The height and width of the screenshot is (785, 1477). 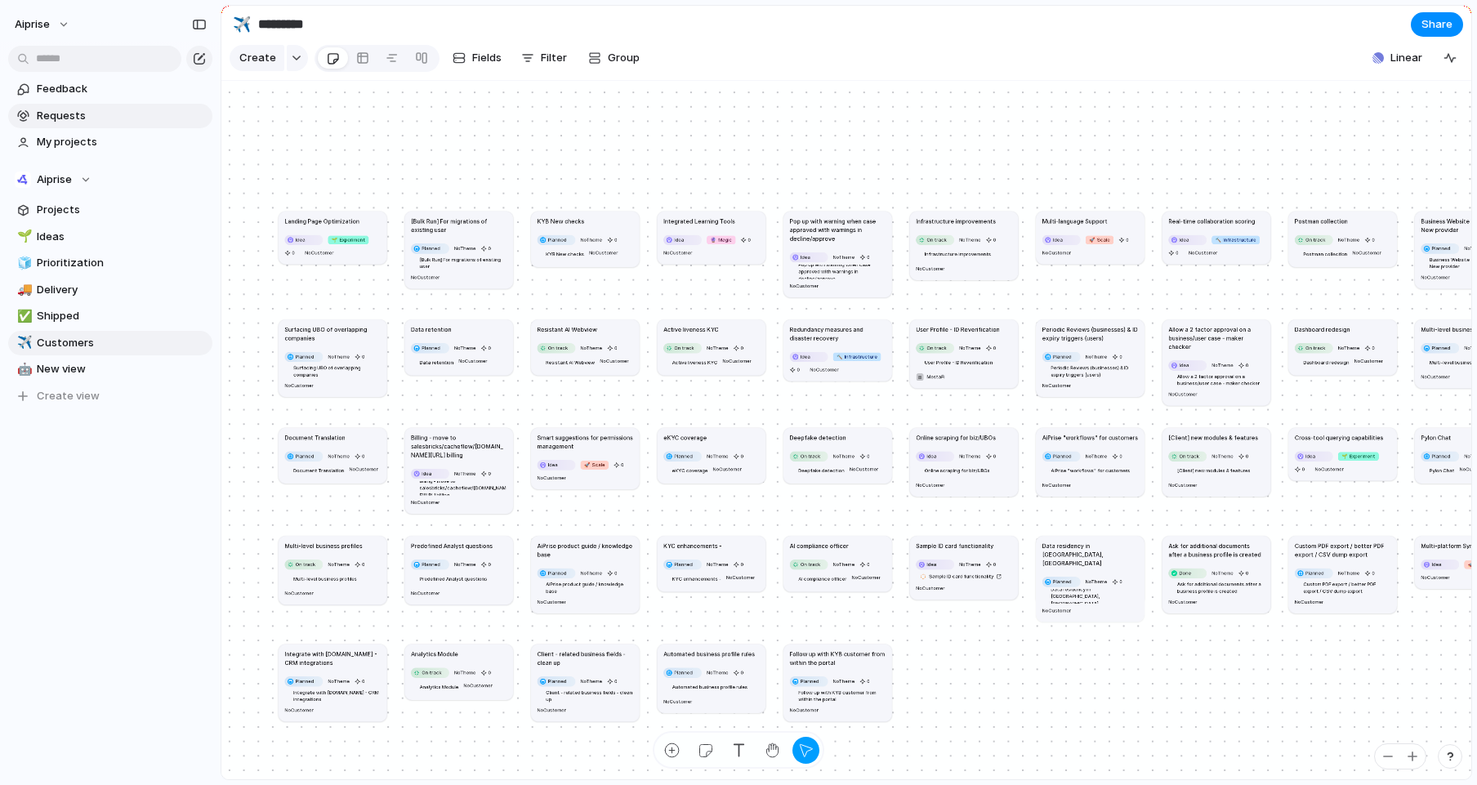 I want to click on span: MestaFi, so click(x=936, y=377).